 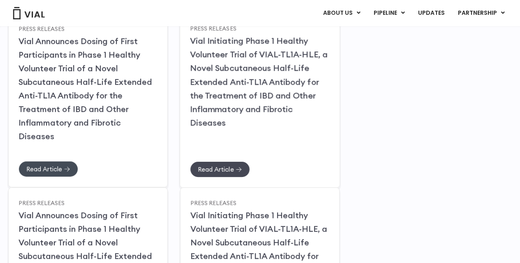 What do you see at coordinates (29, 13) in the screenshot?
I see `img: Vial Logo` at bounding box center [29, 13].